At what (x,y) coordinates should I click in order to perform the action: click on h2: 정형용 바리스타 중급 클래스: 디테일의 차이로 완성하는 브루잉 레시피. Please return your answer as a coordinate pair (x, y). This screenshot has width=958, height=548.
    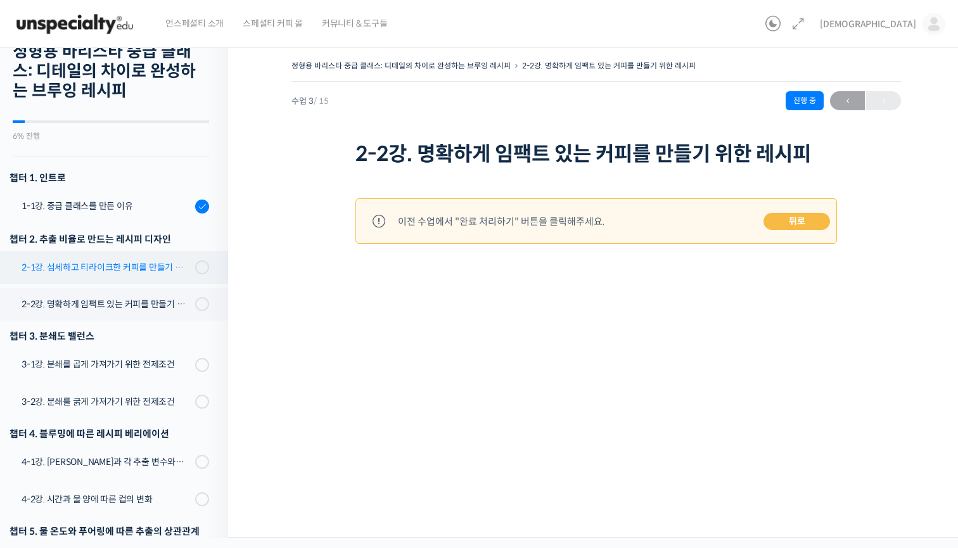
    Looking at the image, I should click on (111, 72).